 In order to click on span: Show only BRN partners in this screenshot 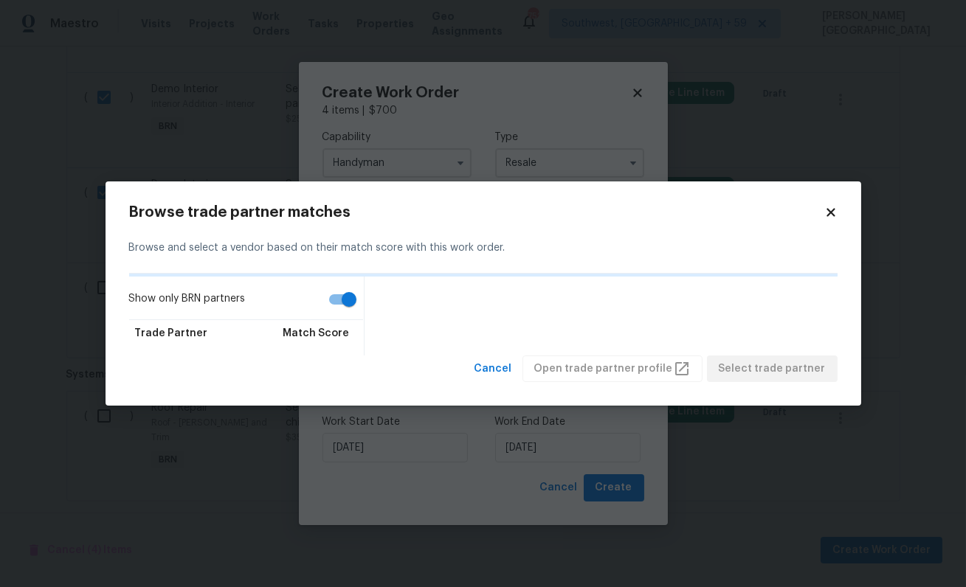, I will do `click(187, 299)`.